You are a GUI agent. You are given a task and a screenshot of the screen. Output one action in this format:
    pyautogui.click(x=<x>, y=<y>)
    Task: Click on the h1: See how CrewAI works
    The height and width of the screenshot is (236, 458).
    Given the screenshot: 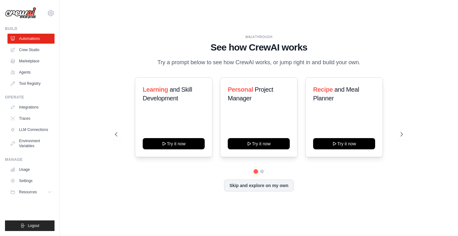 What is the action you would take?
    pyautogui.click(x=259, y=47)
    